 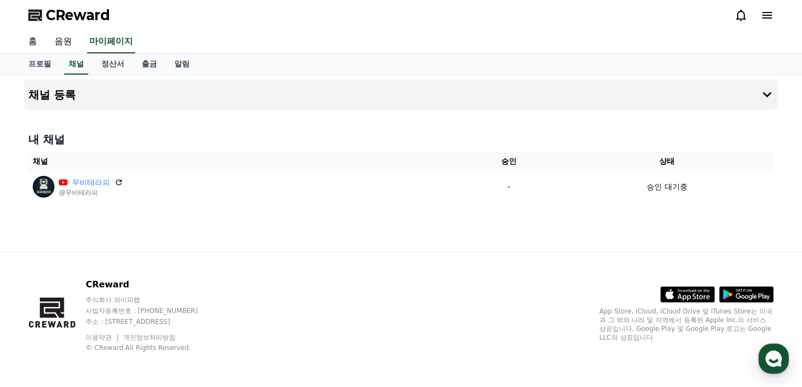 What do you see at coordinates (152, 300) in the screenshot?
I see `p: 주식회사 와이피랩` at bounding box center [152, 300].